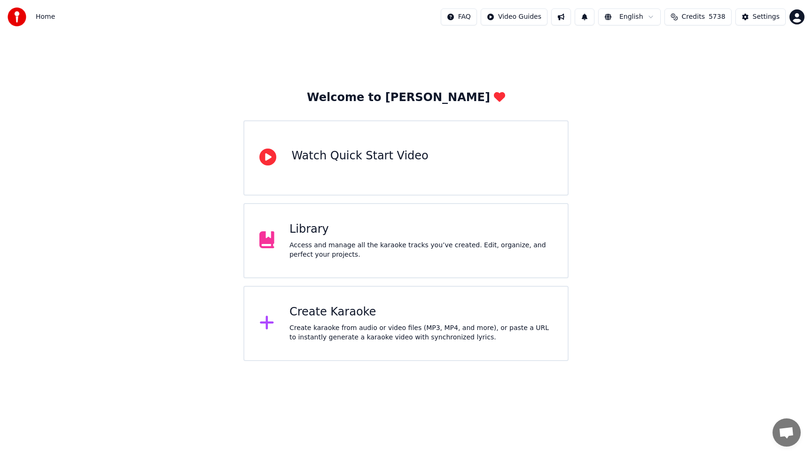  Describe the element at coordinates (786, 432) in the screenshot. I see `div: Open chat` at that location.